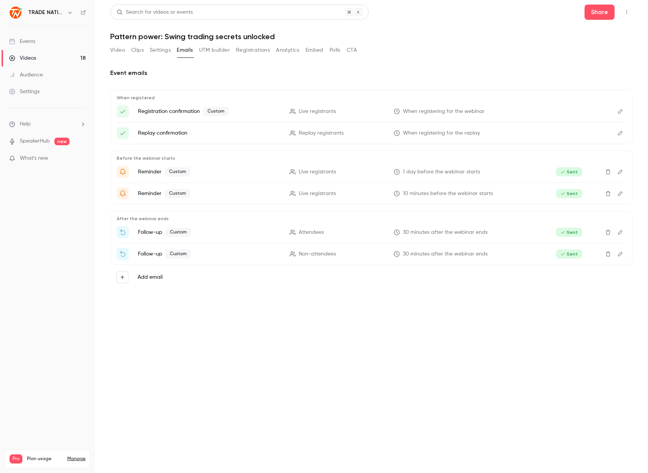  I want to click on button: Polls, so click(335, 50).